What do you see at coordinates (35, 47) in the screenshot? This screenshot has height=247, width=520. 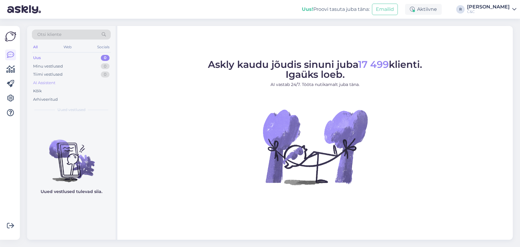 I see `div: All` at bounding box center [35, 47].